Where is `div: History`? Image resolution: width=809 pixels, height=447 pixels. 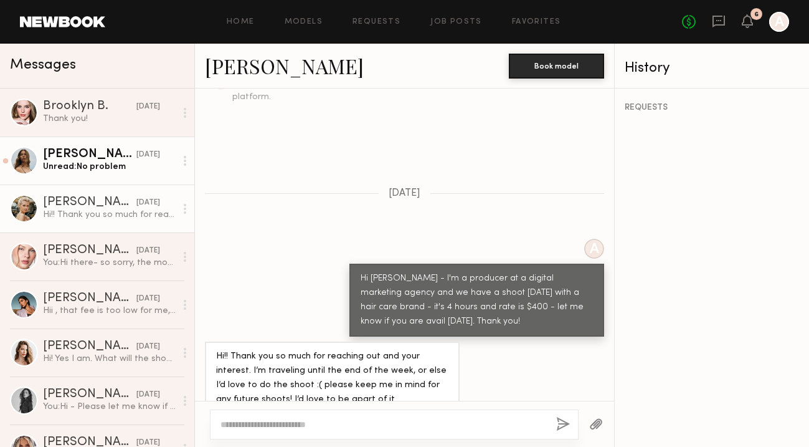
div: History is located at coordinates (712, 68).